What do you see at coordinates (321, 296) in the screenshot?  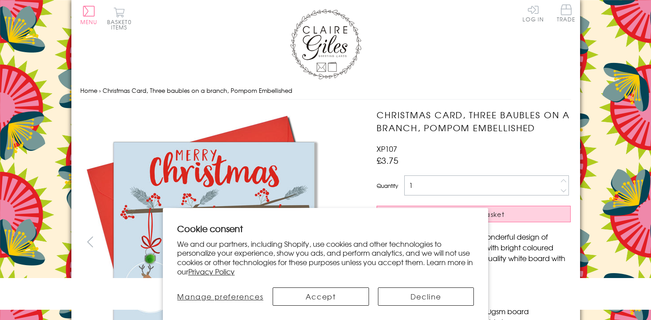 I see `button: Accept` at bounding box center [321, 296].